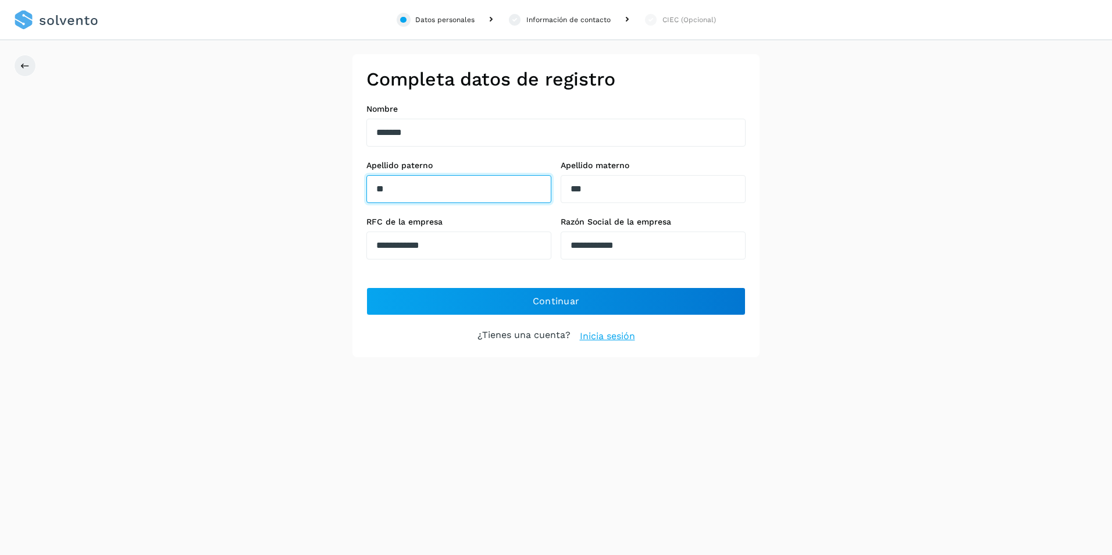 Image resolution: width=1112 pixels, height=555 pixels. I want to click on label: RFC de la empresa, so click(459, 222).